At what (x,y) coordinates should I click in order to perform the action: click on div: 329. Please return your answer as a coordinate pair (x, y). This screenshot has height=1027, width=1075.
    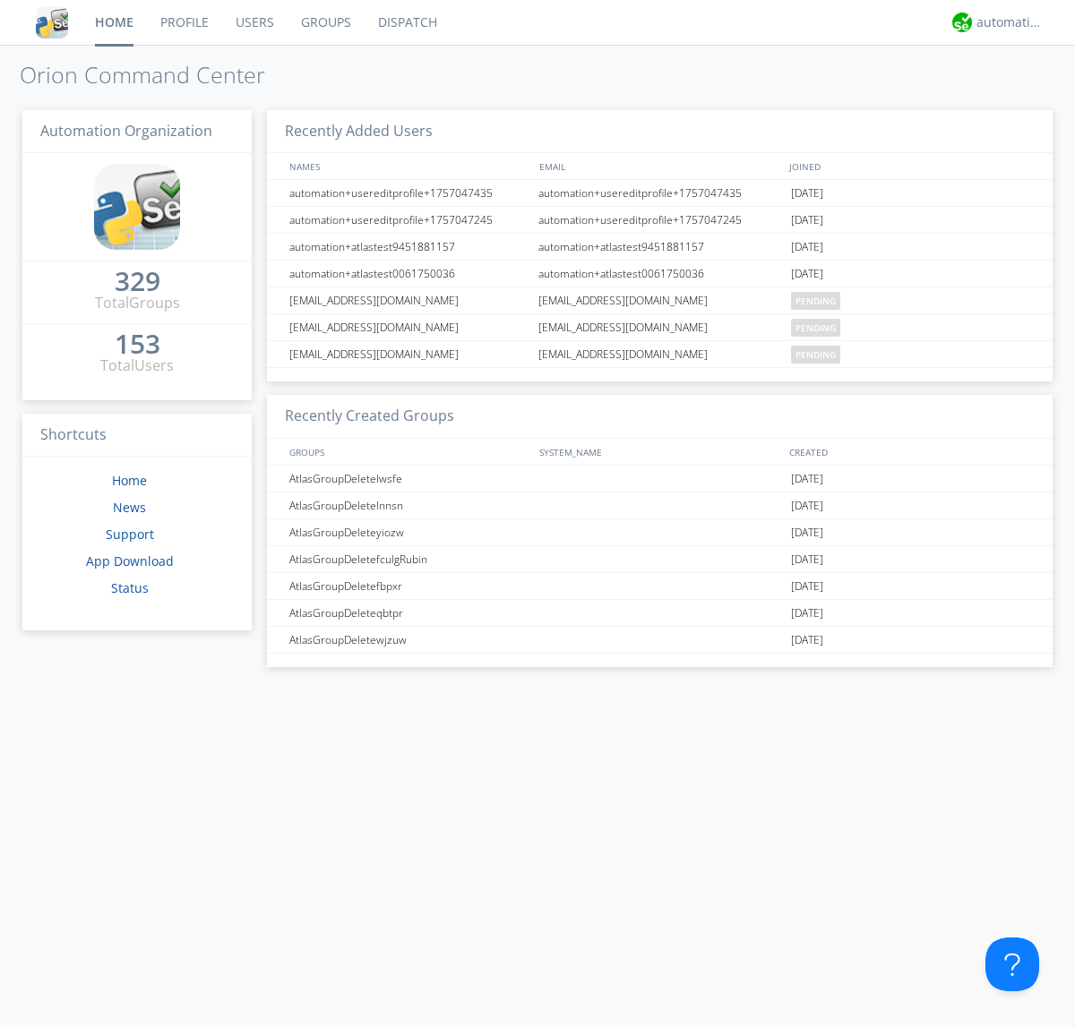
    Looking at the image, I should click on (137, 281).